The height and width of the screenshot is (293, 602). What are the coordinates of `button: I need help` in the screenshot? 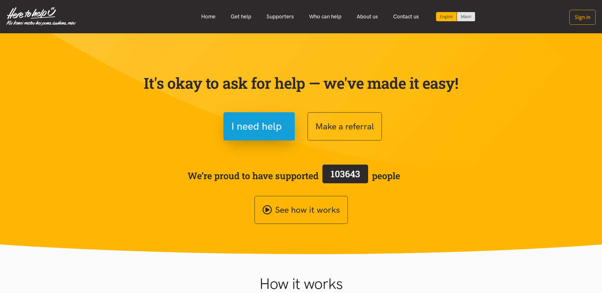 It's located at (259, 126).